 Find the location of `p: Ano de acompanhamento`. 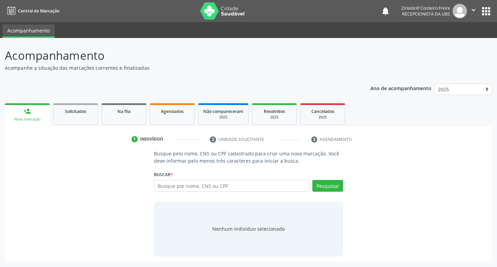

p: Ano de acompanhamento is located at coordinates (401, 88).